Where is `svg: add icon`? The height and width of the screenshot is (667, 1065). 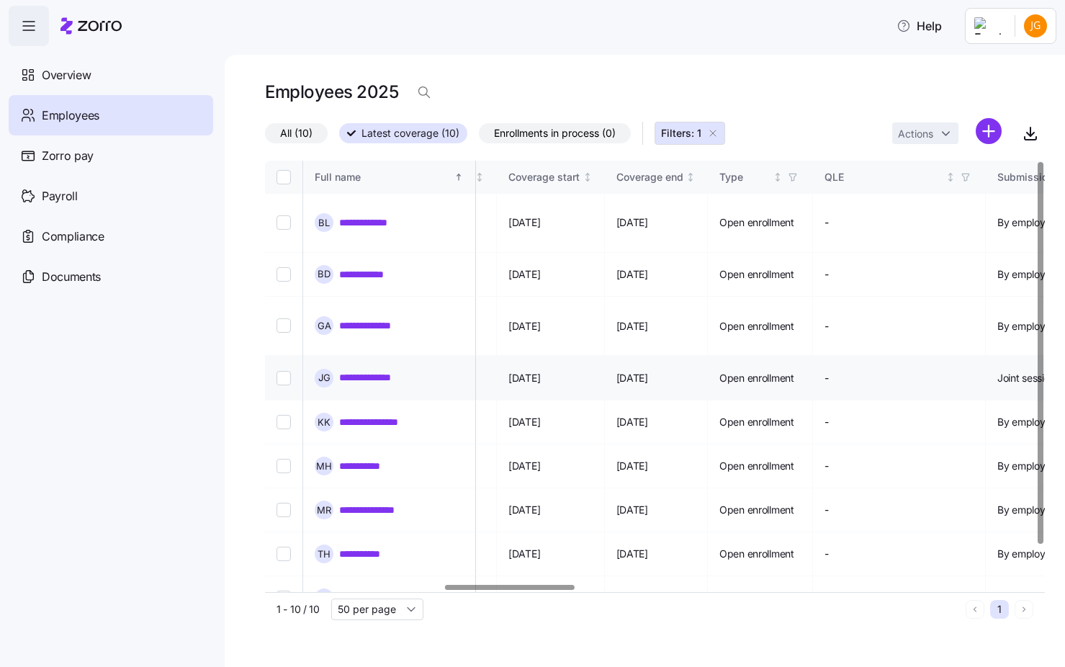 svg: add icon is located at coordinates (988, 131).